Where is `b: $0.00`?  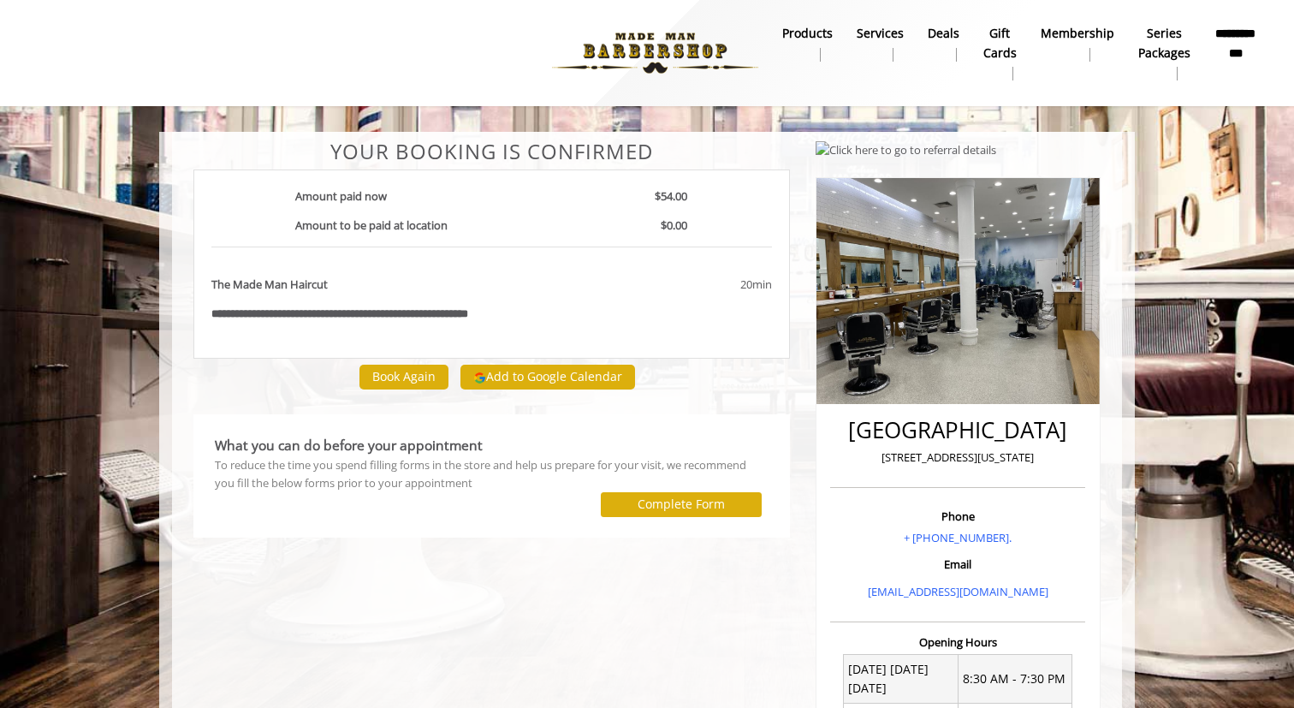
b: $0.00 is located at coordinates (674, 225).